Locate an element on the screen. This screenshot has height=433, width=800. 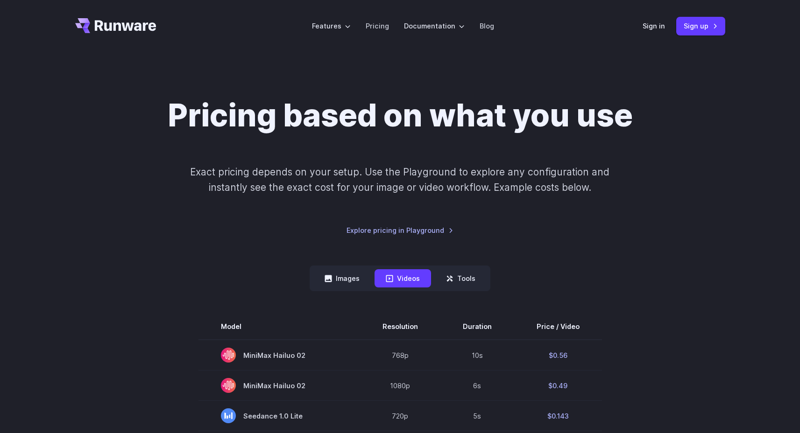
button: Images is located at coordinates (342, 278).